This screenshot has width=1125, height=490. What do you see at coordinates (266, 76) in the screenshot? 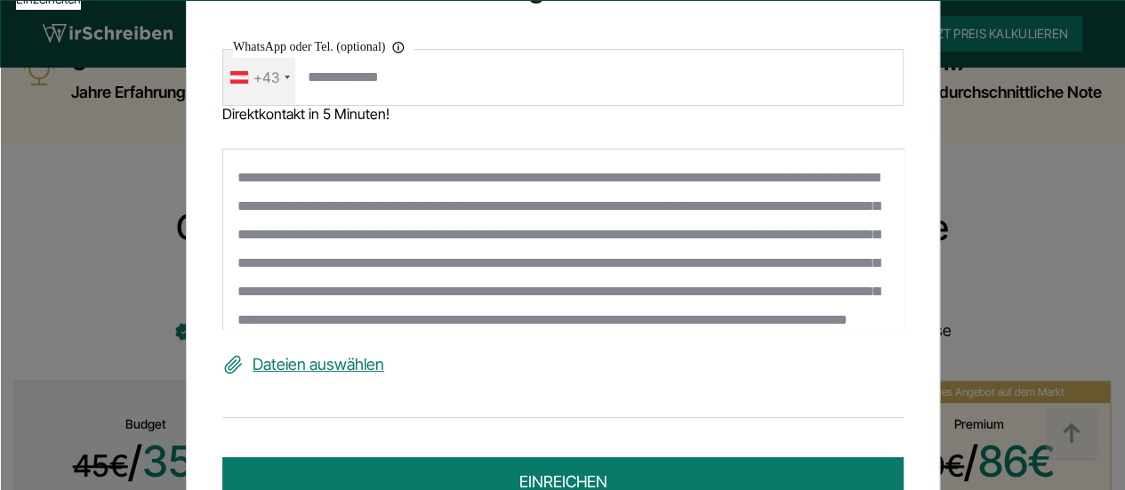
I see `div: +43` at bounding box center [266, 76].